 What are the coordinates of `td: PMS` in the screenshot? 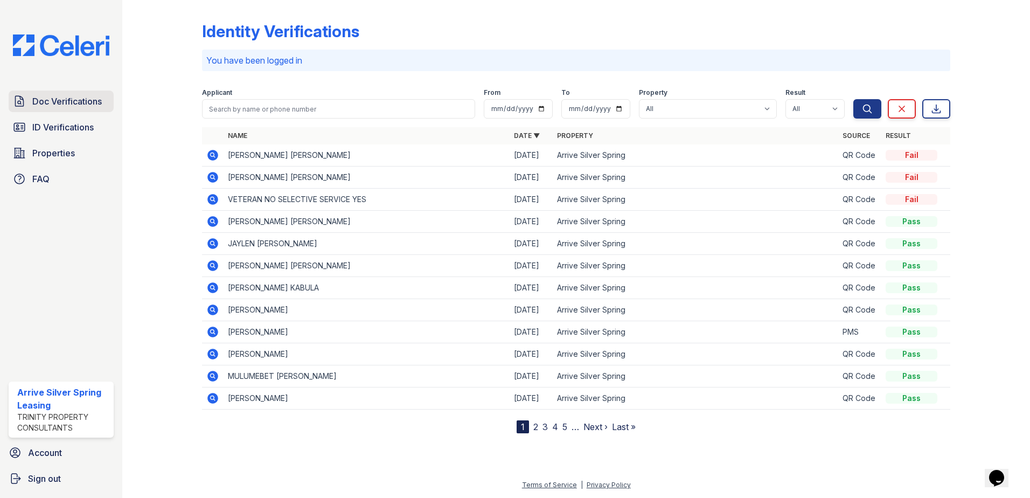 It's located at (859, 332).